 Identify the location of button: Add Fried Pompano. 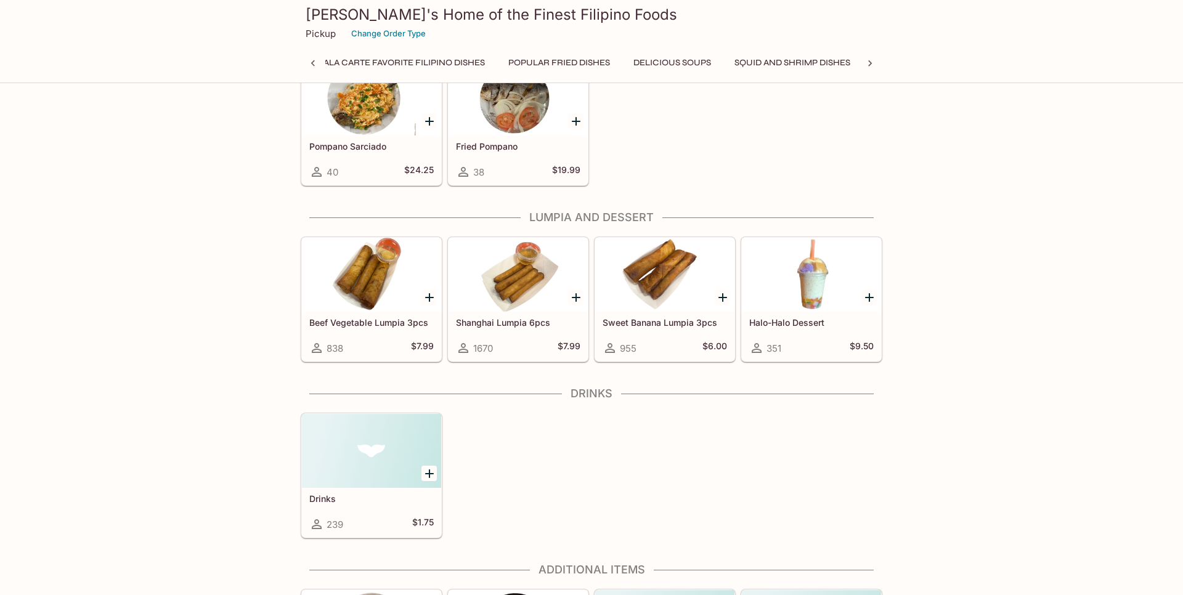
(575, 121).